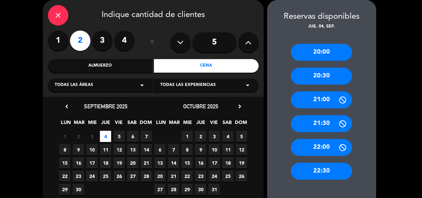 The height and width of the screenshot is (198, 422). What do you see at coordinates (124, 41) in the screenshot?
I see `label: 4` at bounding box center [124, 41].